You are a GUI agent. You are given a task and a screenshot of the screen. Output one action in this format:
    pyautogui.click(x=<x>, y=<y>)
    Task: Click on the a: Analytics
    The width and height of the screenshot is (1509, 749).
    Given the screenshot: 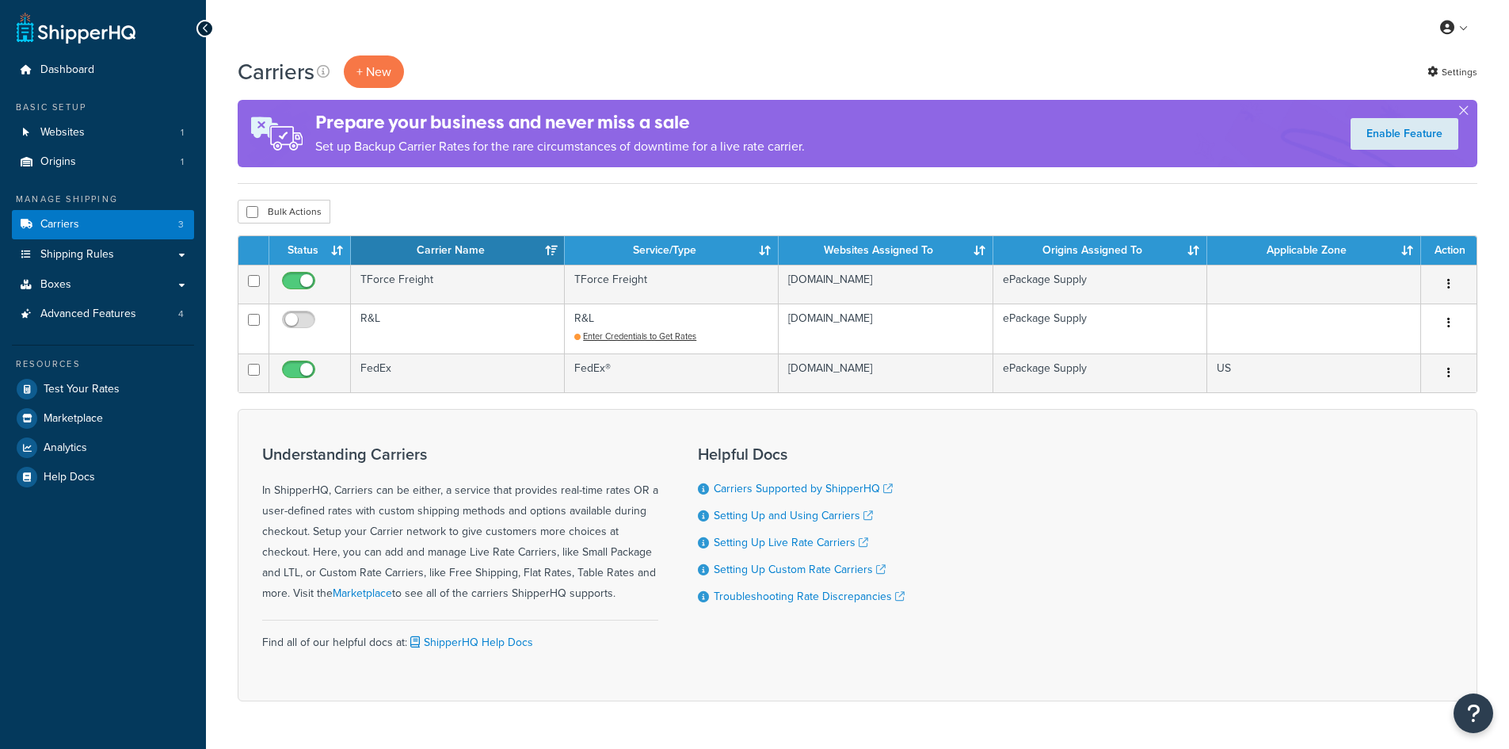 What is the action you would take?
    pyautogui.click(x=103, y=448)
    